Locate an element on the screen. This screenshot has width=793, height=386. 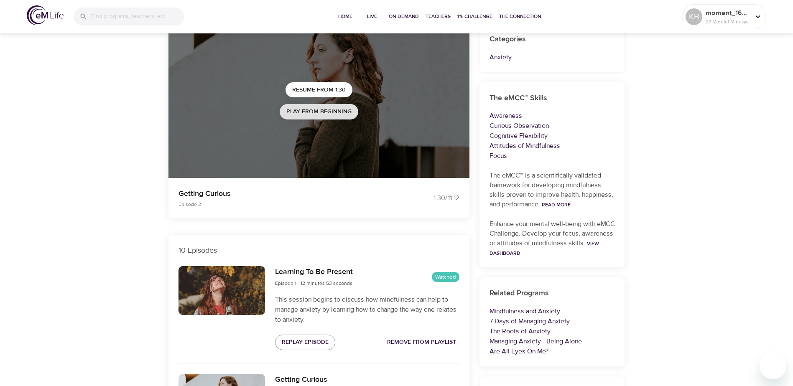
a: Are All Eyes On Me? is located at coordinates (519, 351).